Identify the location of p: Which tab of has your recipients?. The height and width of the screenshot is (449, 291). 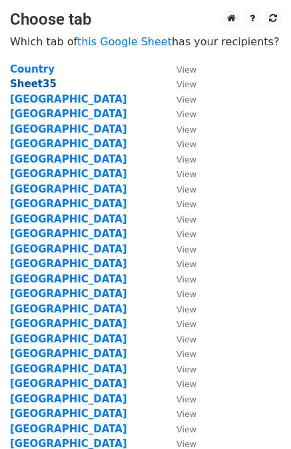
(145, 41).